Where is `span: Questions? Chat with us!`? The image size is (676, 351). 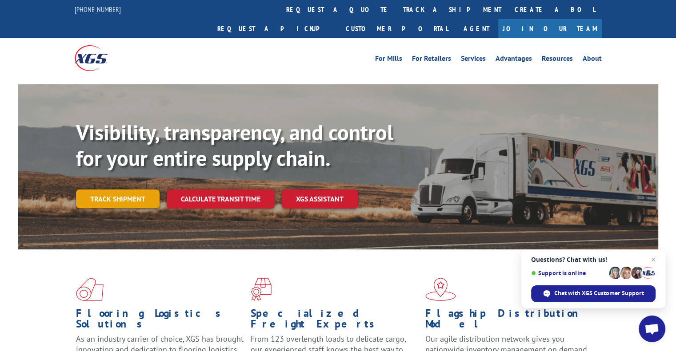 span: Questions? Chat with us! is located at coordinates (593, 260).